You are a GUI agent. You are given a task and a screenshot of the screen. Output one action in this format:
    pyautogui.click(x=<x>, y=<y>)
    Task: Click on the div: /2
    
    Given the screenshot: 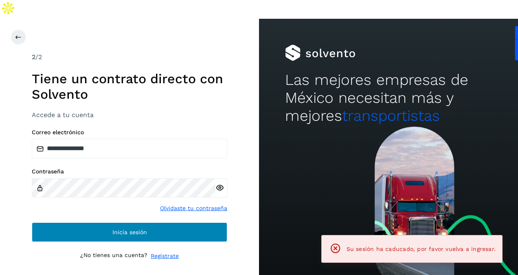 What is the action you would take?
    pyautogui.click(x=130, y=57)
    